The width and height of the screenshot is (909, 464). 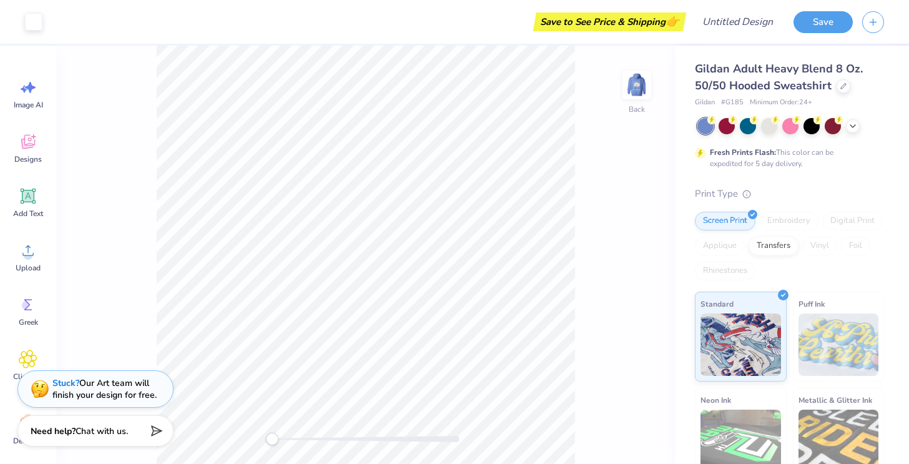 What do you see at coordinates (781, 102) in the screenshot?
I see `span: Minimum Order: 24 +` at bounding box center [781, 102].